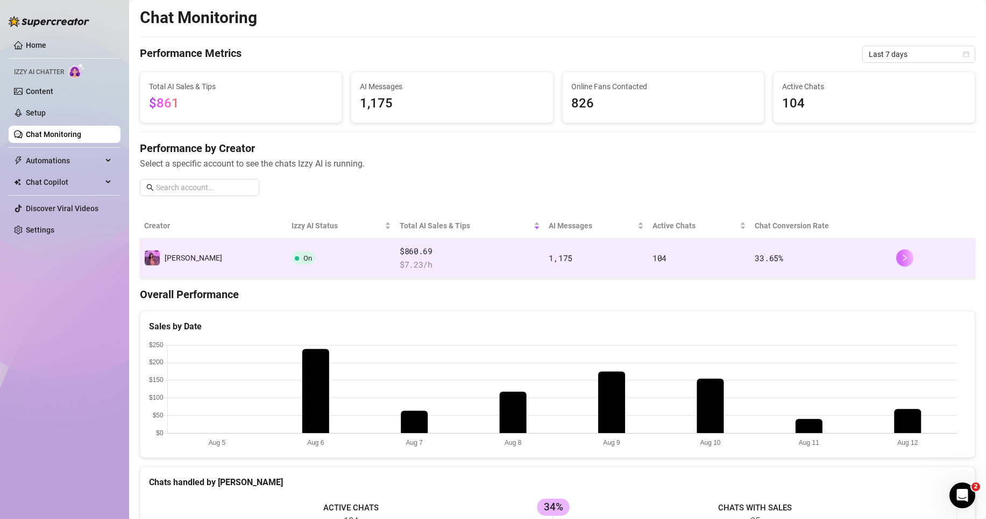 This screenshot has height=519, width=986. What do you see at coordinates (190, 54) in the screenshot?
I see `h4: Performance Metrics` at bounding box center [190, 54].